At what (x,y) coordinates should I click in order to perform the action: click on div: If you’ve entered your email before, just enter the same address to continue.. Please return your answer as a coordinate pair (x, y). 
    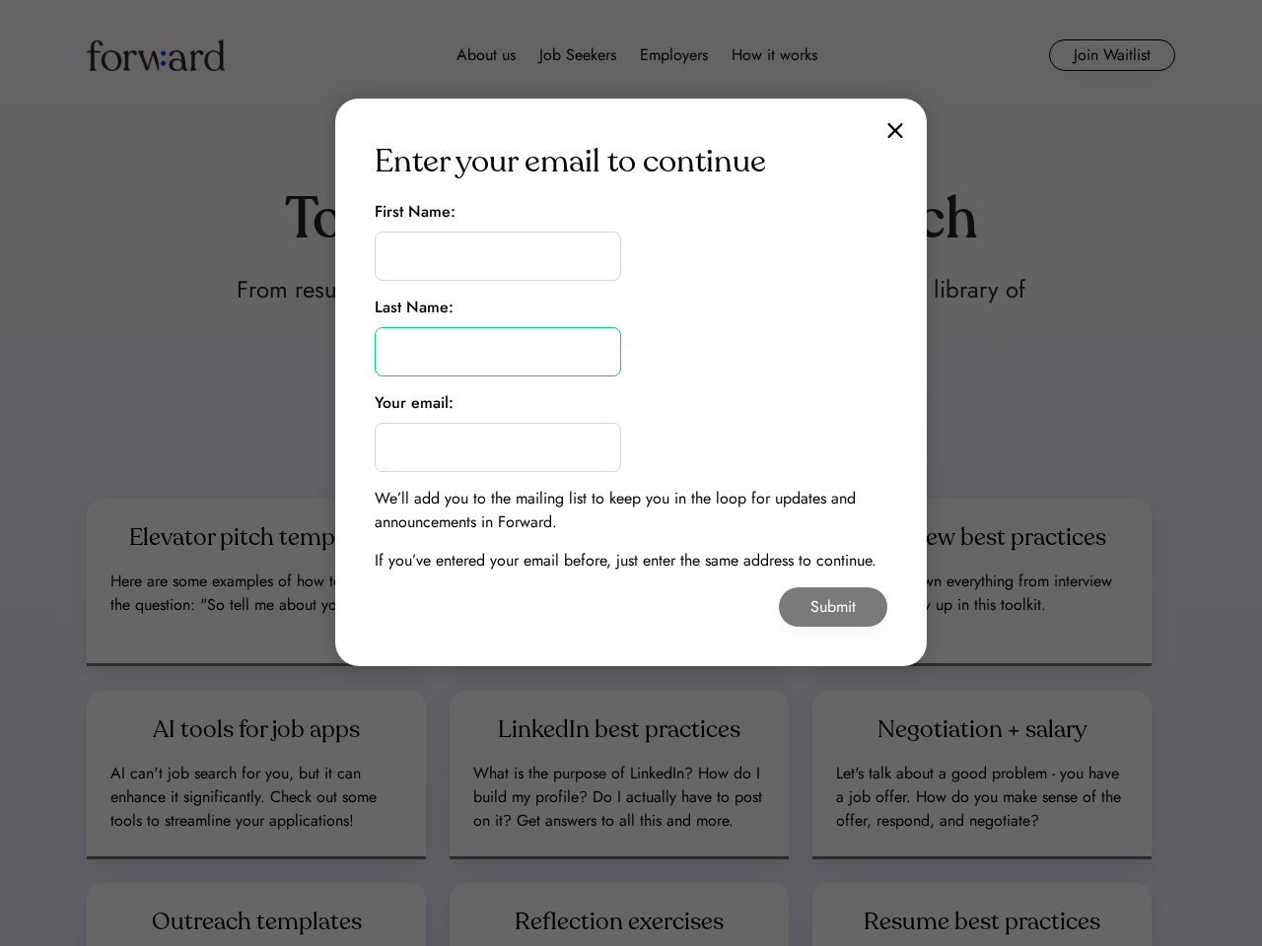
    Looking at the image, I should click on (625, 561).